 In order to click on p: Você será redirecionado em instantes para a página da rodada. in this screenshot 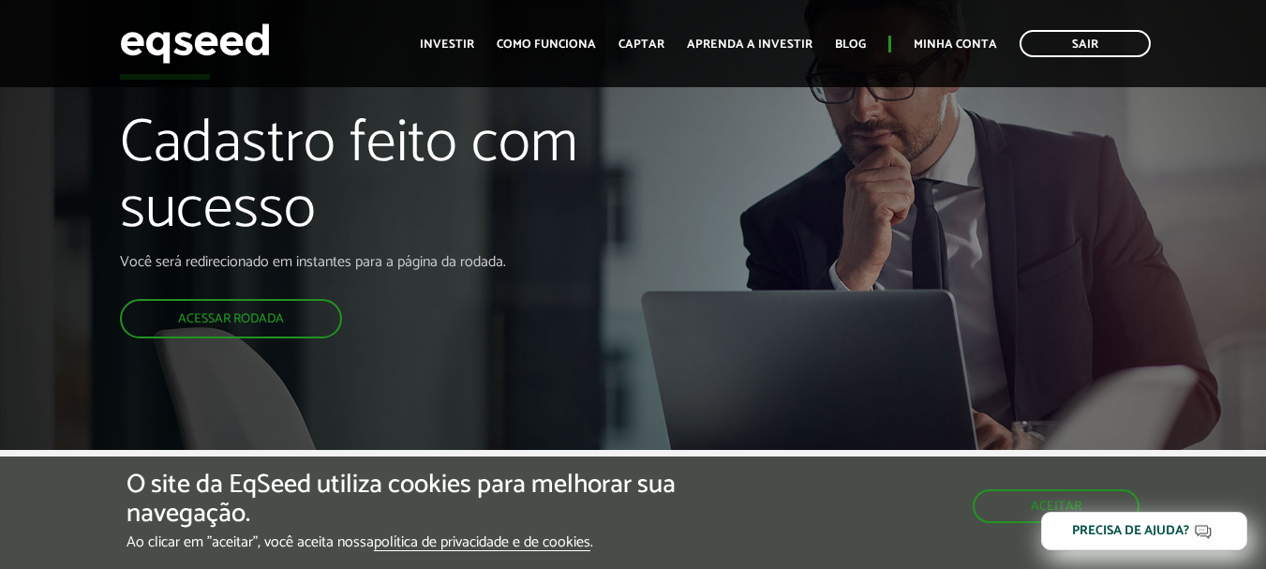, I will do `click(422, 261)`.